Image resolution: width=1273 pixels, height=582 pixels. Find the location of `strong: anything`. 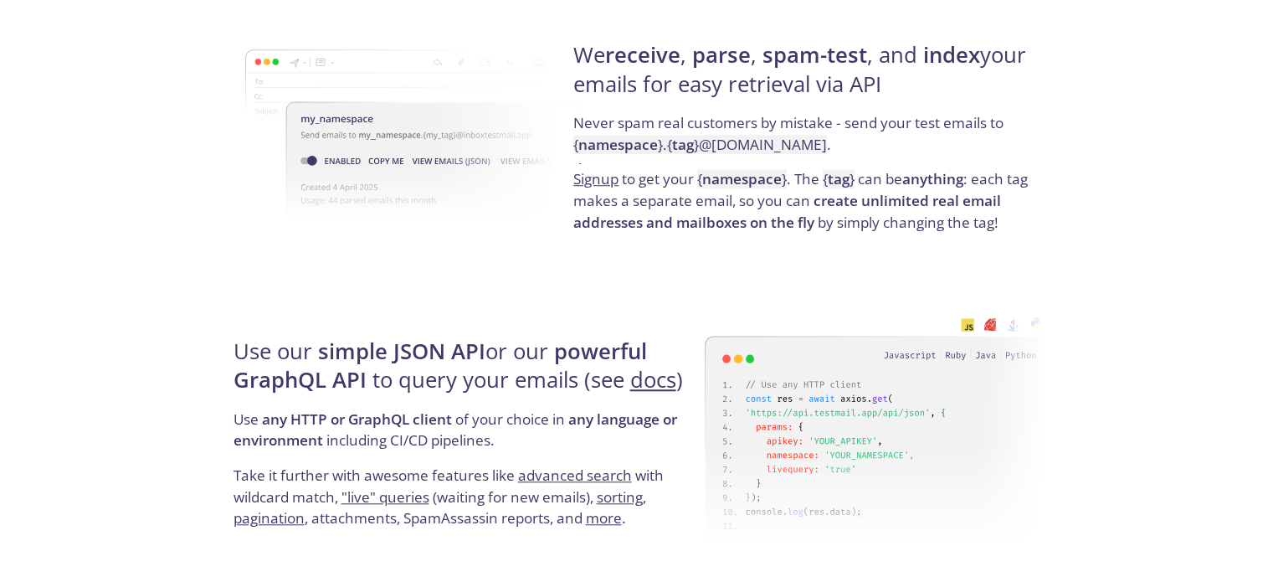

strong: anything is located at coordinates (932, 178).